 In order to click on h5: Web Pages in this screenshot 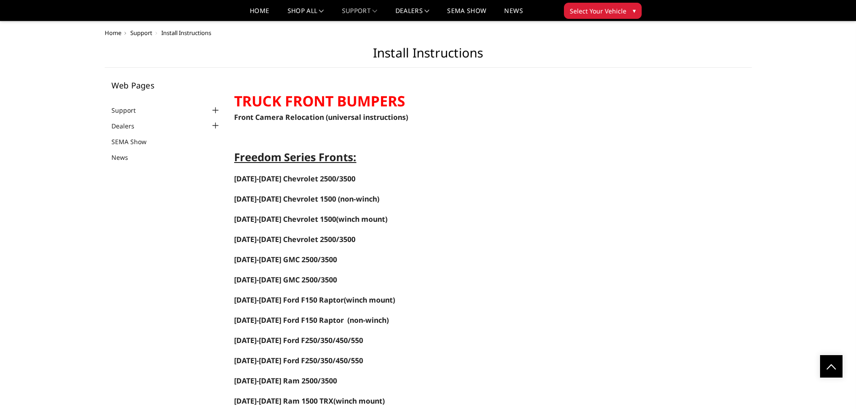, I will do `click(166, 85)`.